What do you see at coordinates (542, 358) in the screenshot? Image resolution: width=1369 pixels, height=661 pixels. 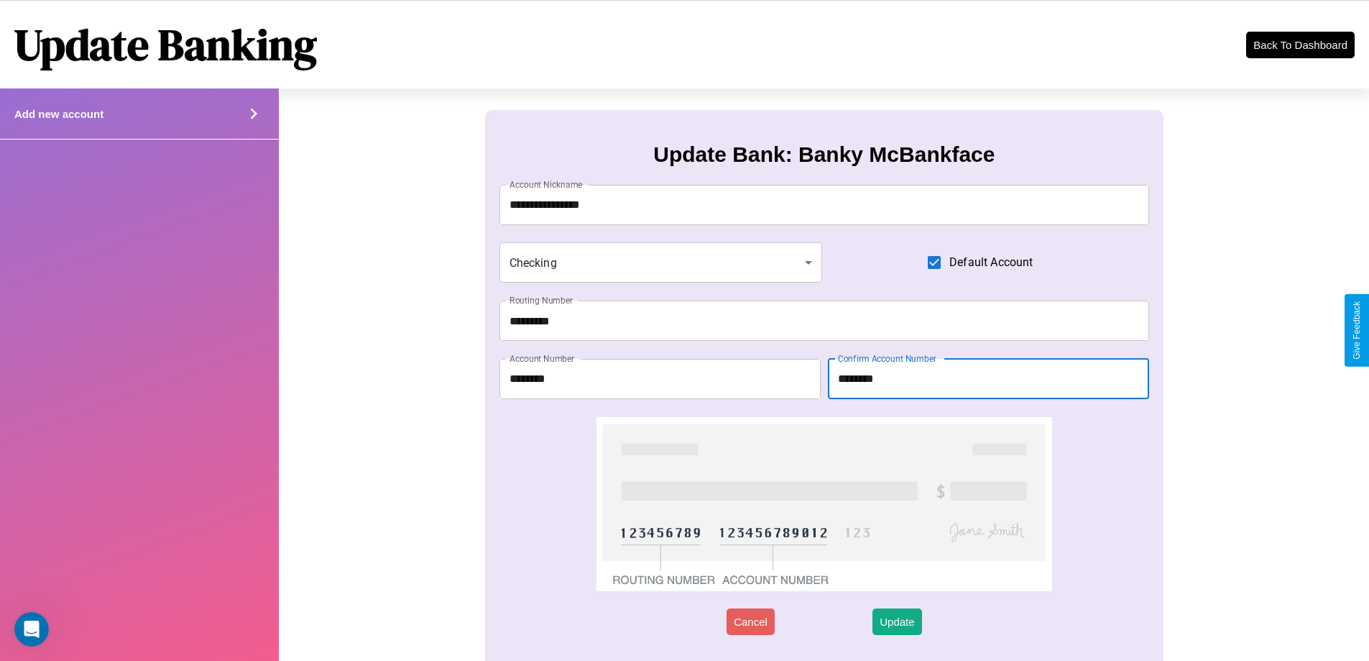 I see `label: Account Number` at bounding box center [542, 358].